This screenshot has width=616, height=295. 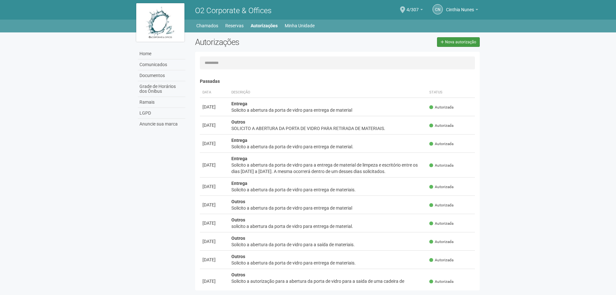 What do you see at coordinates (162, 89) in the screenshot?
I see `a: Grade de Horários dos Ônibus` at bounding box center [162, 89].